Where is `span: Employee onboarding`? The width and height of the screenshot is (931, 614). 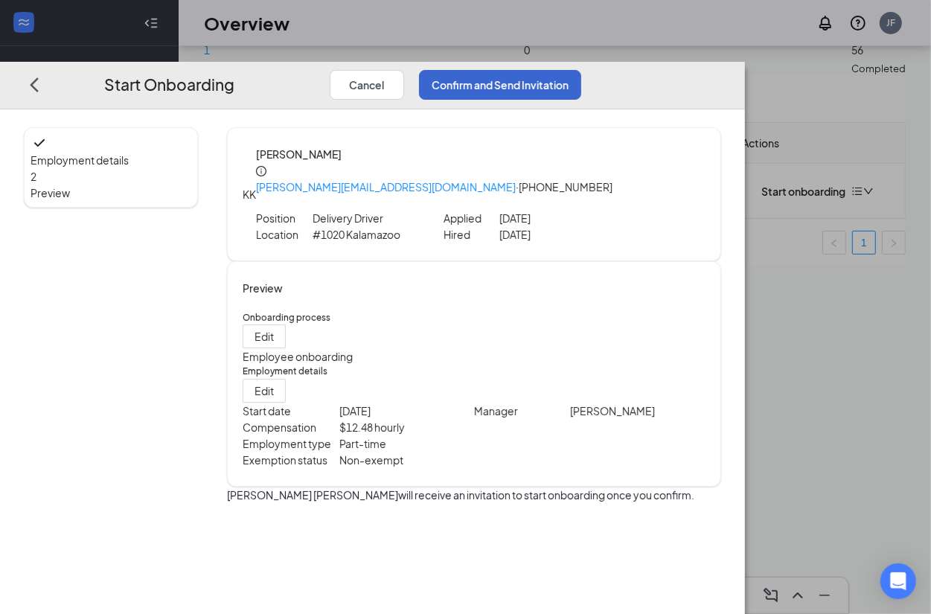
span: Employee onboarding is located at coordinates (298, 357).